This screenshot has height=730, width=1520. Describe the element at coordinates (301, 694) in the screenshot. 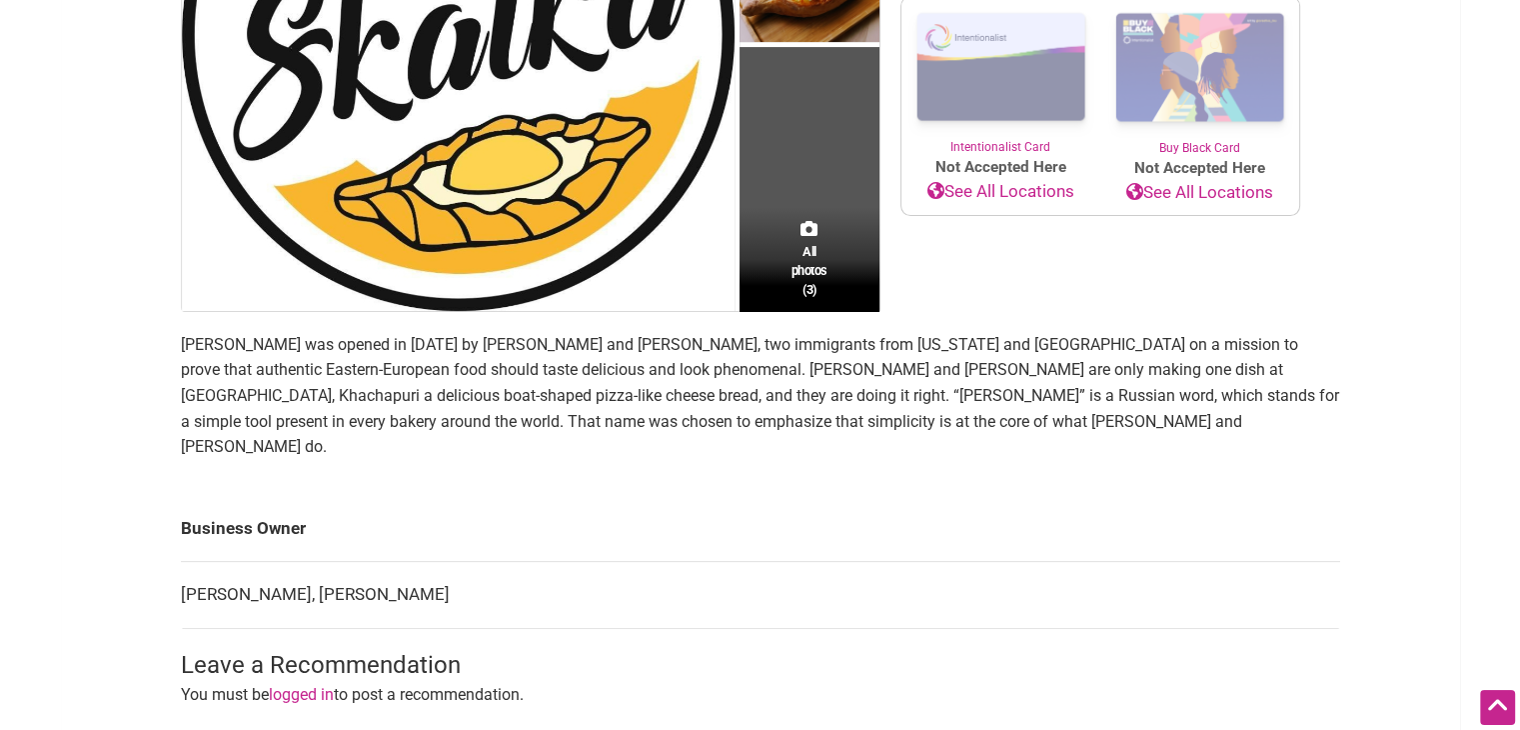

I see `a: logged in` at that location.